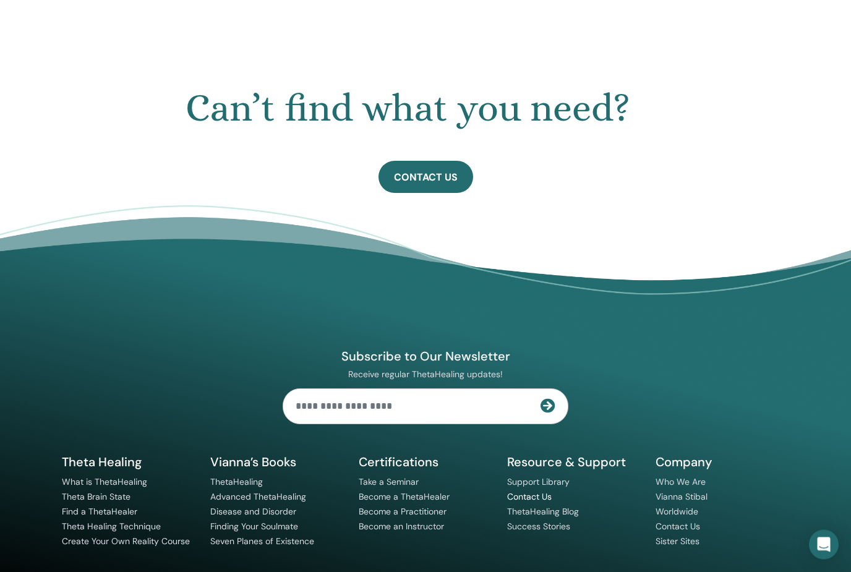  What do you see at coordinates (253, 512) in the screenshot?
I see `a: Disease and Disorder` at bounding box center [253, 512].